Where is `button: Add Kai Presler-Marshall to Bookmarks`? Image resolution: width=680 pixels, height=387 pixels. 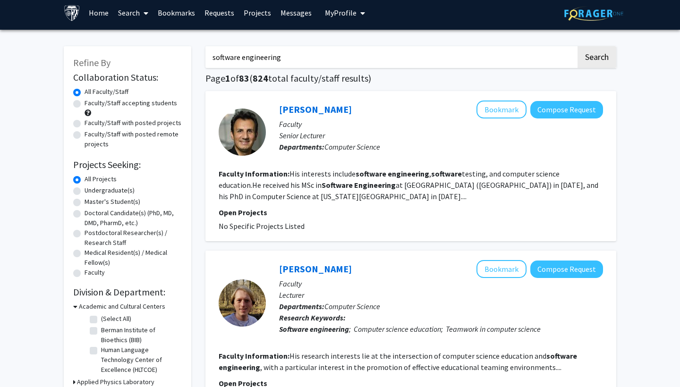 button: Add Kai Presler-Marshall to Bookmarks is located at coordinates (502, 269).